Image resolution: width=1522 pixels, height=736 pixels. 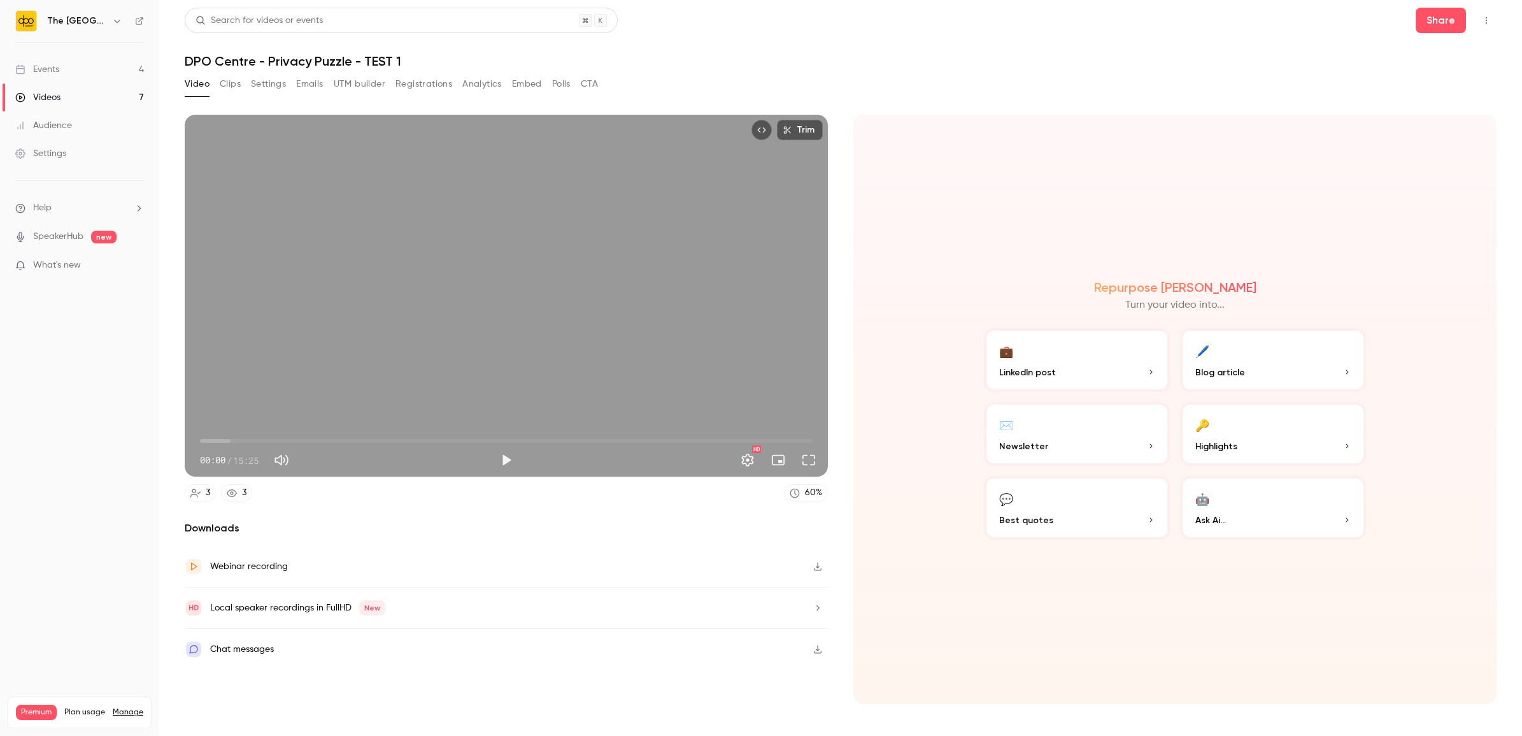 What do you see at coordinates (527, 84) in the screenshot?
I see `button: Embed` at bounding box center [527, 84].